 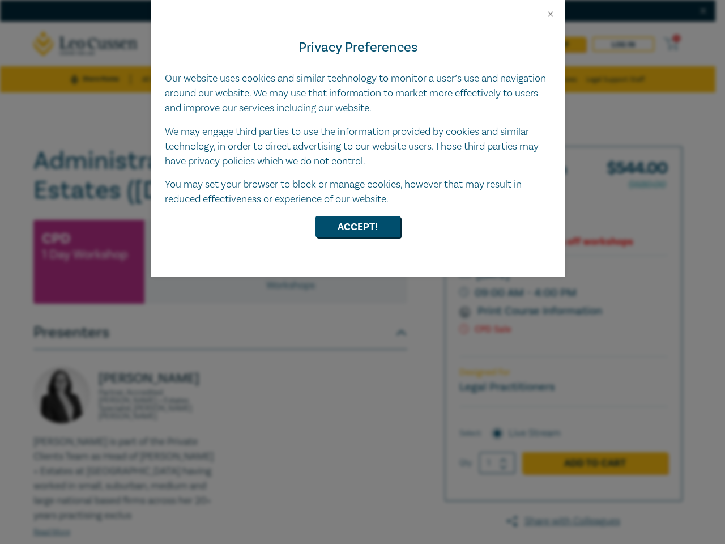 I want to click on p: We may engage third parties to use the information provided by cookies and similar technology, in..., so click(x=358, y=147).